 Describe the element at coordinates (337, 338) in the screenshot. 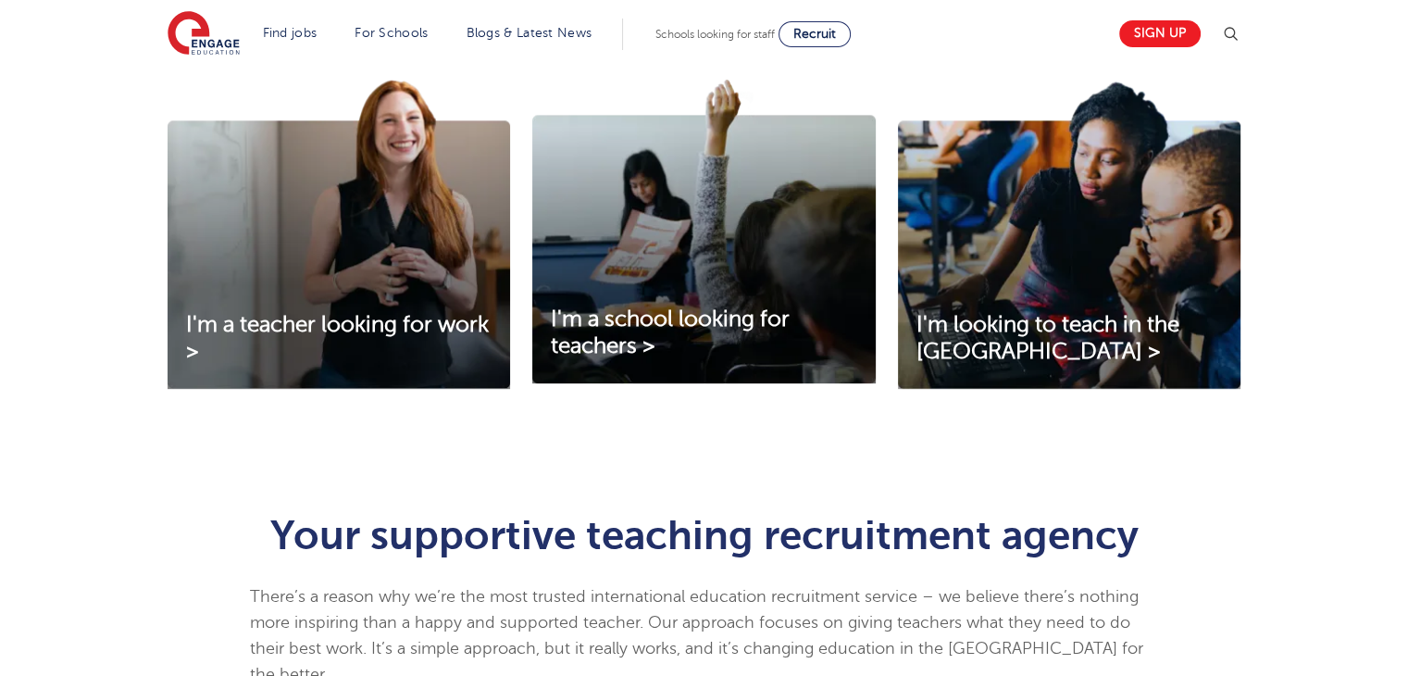

I see `span: I'm a teacher looking for work >` at that location.